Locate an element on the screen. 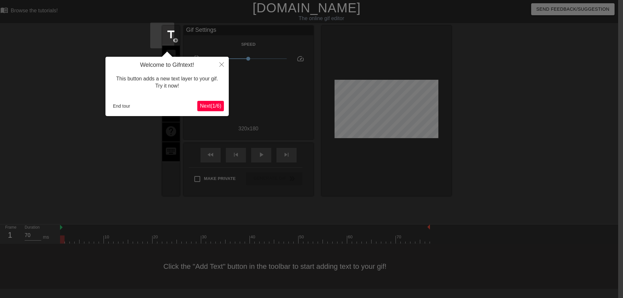 Image resolution: width=623 pixels, height=298 pixels. h4: Welcome to Gifntext! is located at coordinates (167, 65).